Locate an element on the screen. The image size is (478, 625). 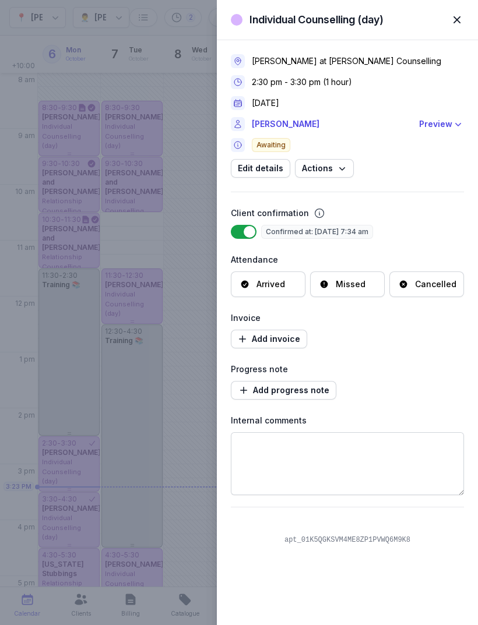
div: Individual Counselling (day) is located at coordinates (316, 20).